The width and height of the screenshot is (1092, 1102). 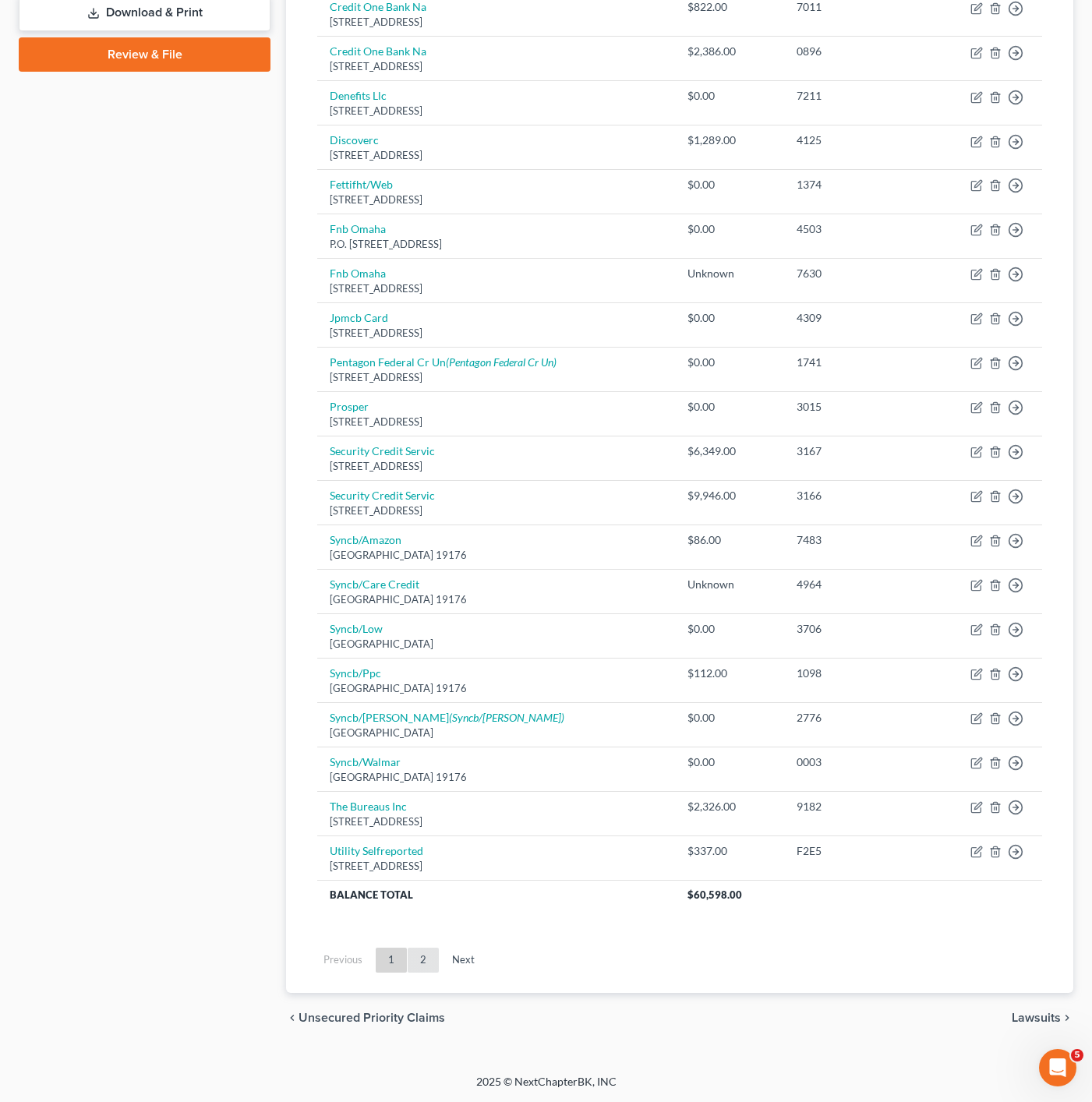 What do you see at coordinates (1042, 1018) in the screenshot?
I see `button: Lawsuits chevron_right` at bounding box center [1042, 1018].